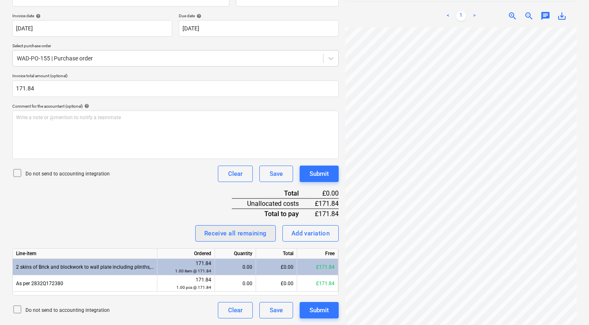  What do you see at coordinates (513, 16) in the screenshot?
I see `span: zoom_in` at bounding box center [513, 16].